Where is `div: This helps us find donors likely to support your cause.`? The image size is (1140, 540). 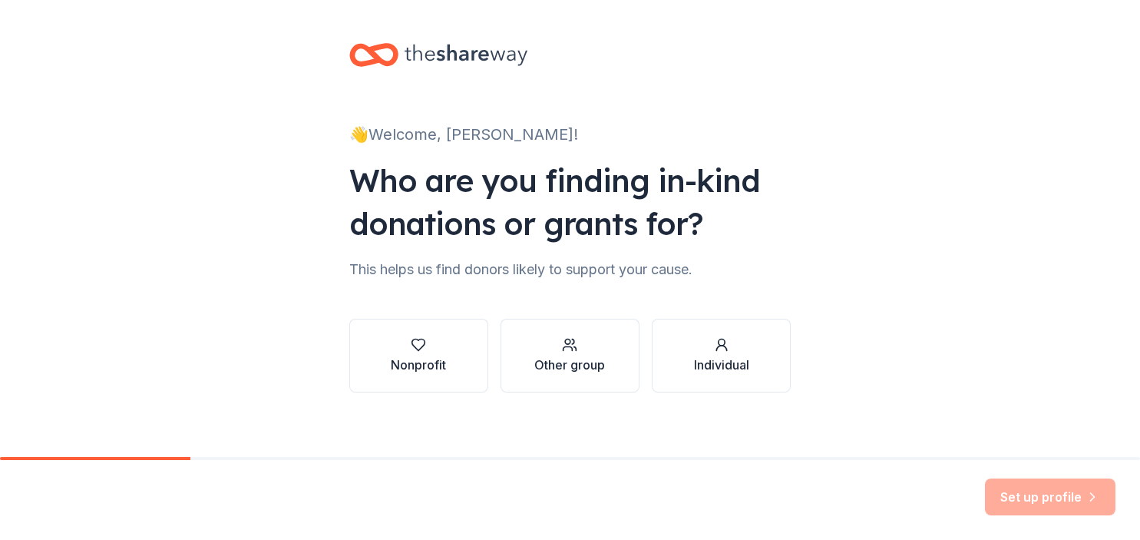
div: This helps us find donors likely to support your cause. is located at coordinates (570, 270).